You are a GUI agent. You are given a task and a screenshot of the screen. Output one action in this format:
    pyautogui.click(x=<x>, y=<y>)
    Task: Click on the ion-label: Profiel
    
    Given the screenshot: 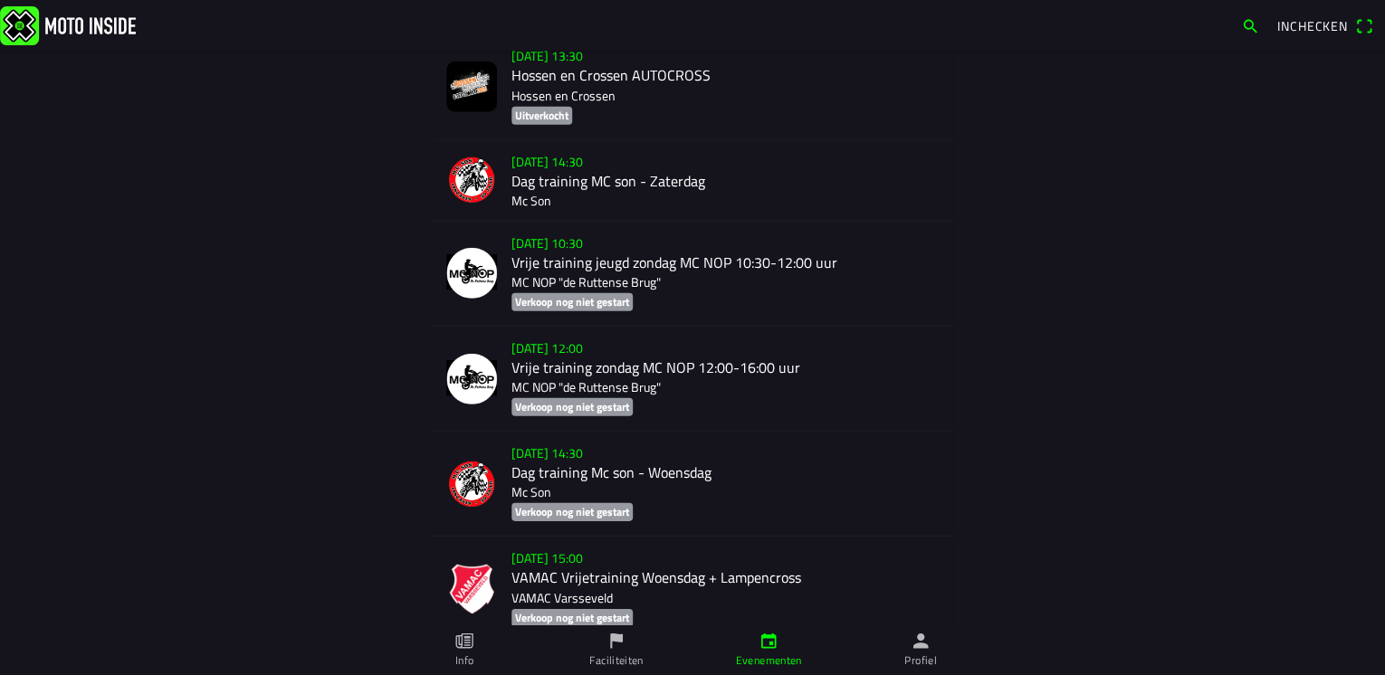 What is the action you would take?
    pyautogui.click(x=920, y=661)
    